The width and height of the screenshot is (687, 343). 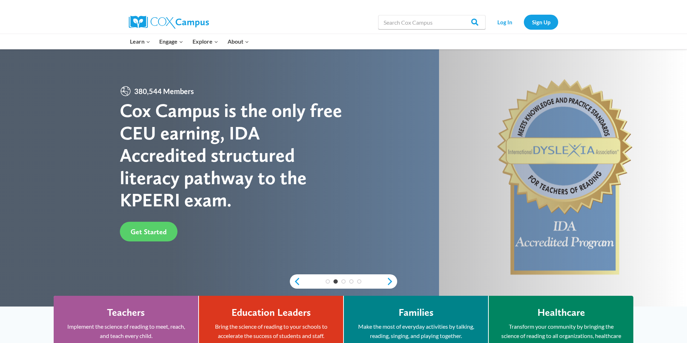 What do you see at coordinates (392, 282) in the screenshot?
I see `a: next` at bounding box center [392, 282].